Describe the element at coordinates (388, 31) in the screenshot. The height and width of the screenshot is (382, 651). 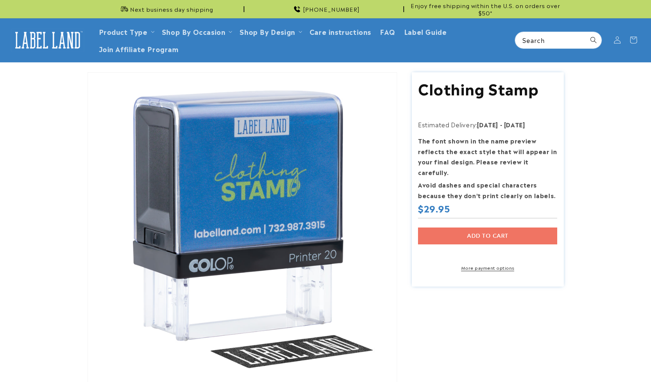
I see `span: FAQ` at that location.